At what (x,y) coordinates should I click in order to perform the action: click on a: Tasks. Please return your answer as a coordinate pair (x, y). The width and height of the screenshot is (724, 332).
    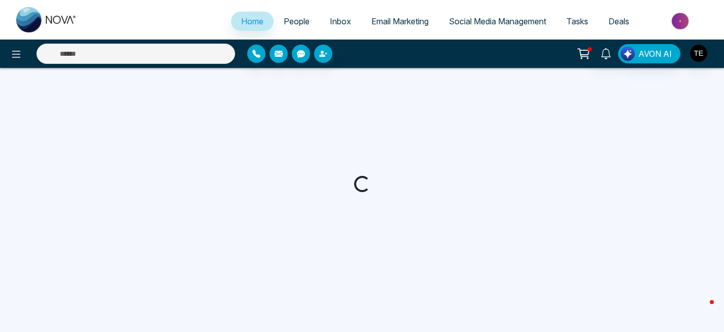
    Looking at the image, I should click on (577, 21).